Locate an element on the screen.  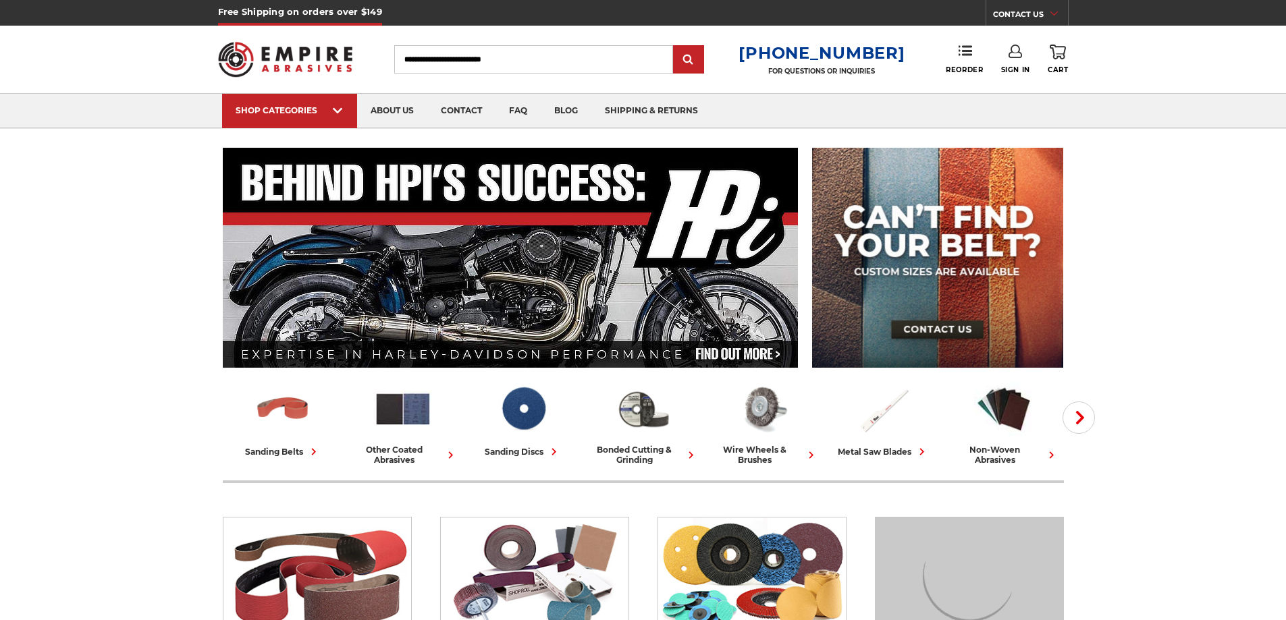
a: wire wheels & brushes is located at coordinates (764, 423).